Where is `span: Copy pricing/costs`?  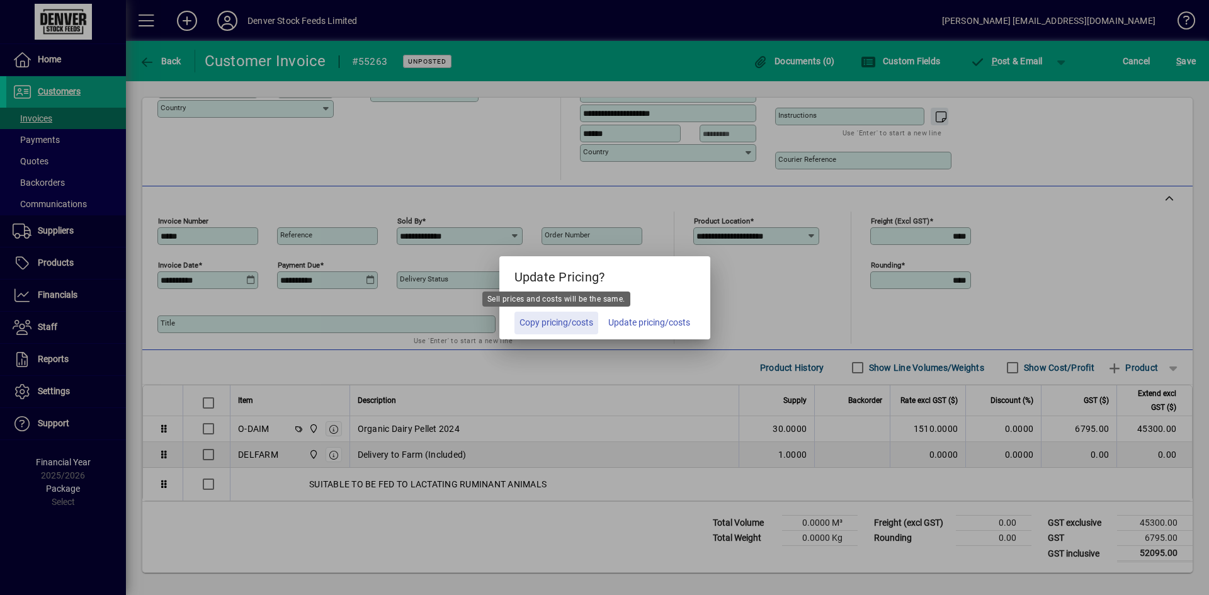
span: Copy pricing/costs is located at coordinates (556, 322).